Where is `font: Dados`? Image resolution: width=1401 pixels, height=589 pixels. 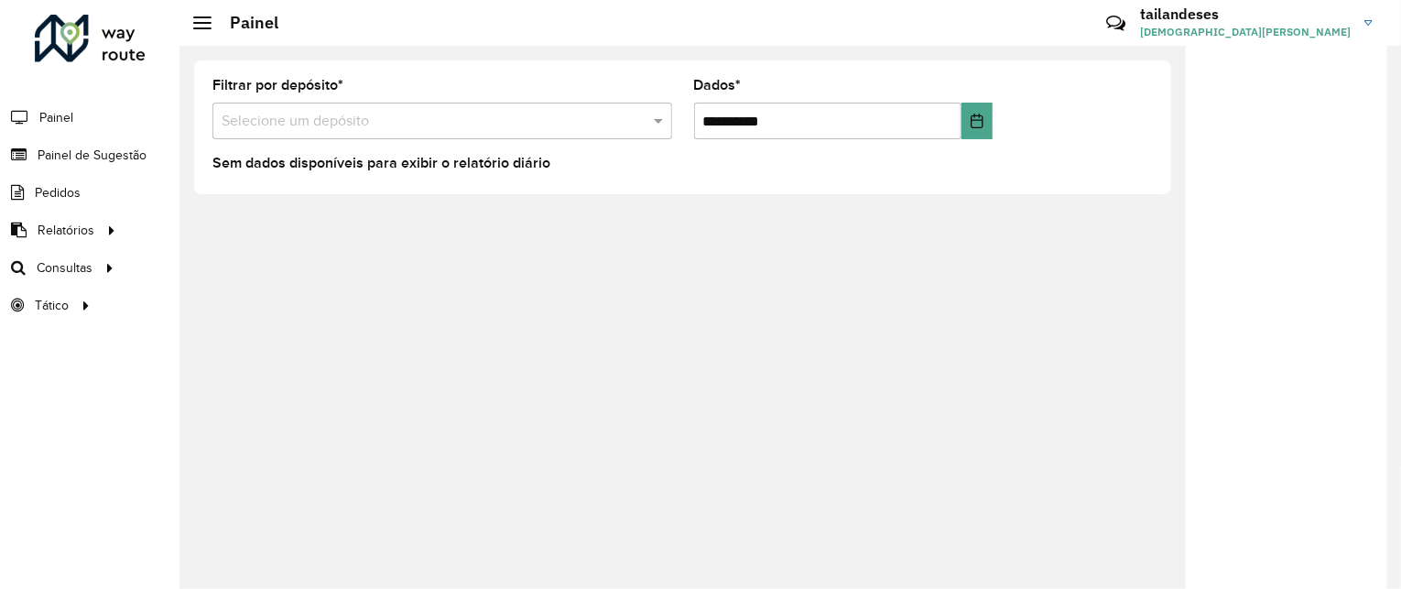 font: Dados is located at coordinates (715, 84).